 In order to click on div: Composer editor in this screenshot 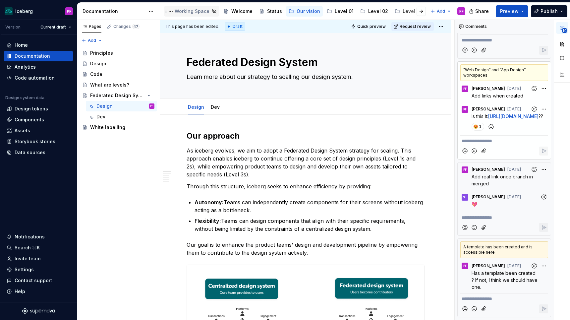, I will do `click(504, 140)`.